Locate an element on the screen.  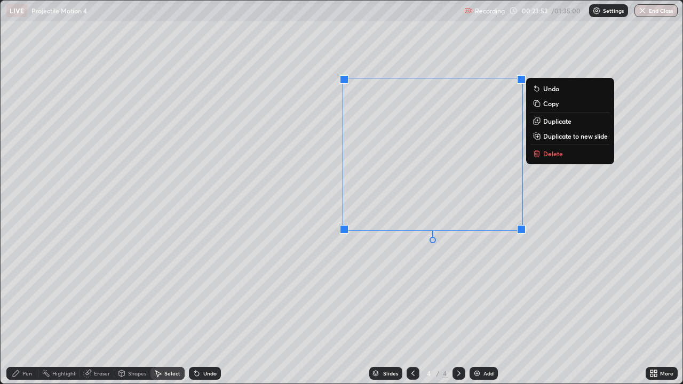
div: Select is located at coordinates (172, 374).